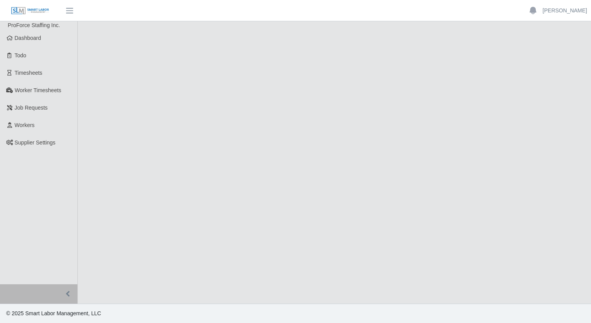 The height and width of the screenshot is (323, 591). Describe the element at coordinates (53, 313) in the screenshot. I see `span: © 2025 Smart Labor Management, LLC` at that location.